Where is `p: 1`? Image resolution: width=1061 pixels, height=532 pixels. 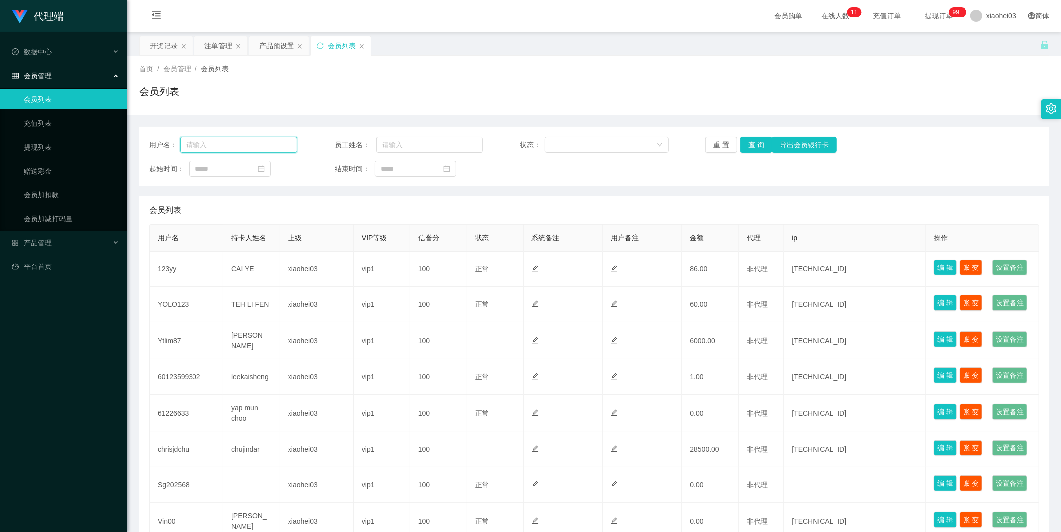
p: 1 is located at coordinates (852, 12).